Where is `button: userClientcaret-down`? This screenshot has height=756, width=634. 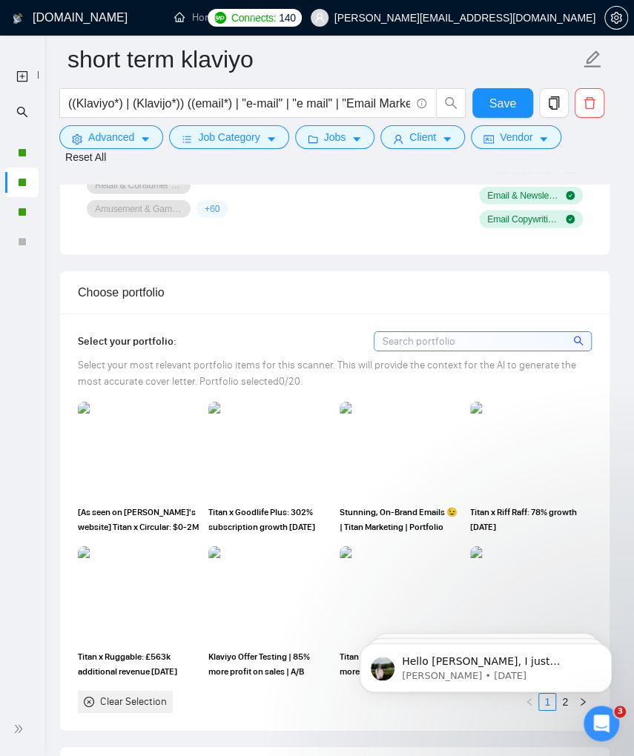
button: userClientcaret-down is located at coordinates (423, 137).